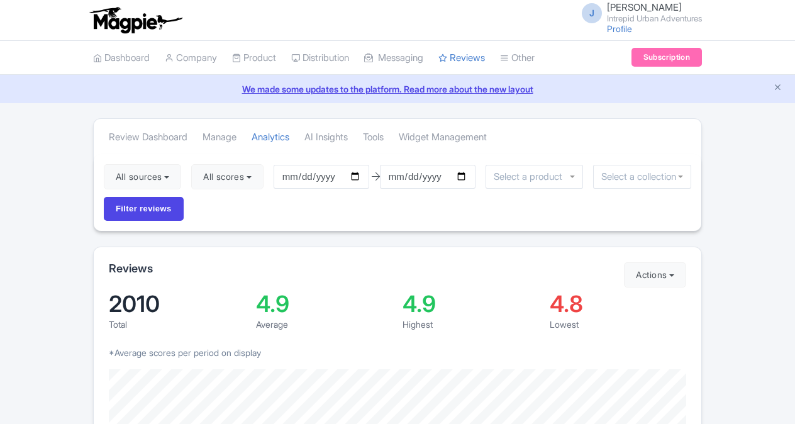 This screenshot has height=424, width=795. Describe the element at coordinates (191, 58) in the screenshot. I see `a: Company` at that location.